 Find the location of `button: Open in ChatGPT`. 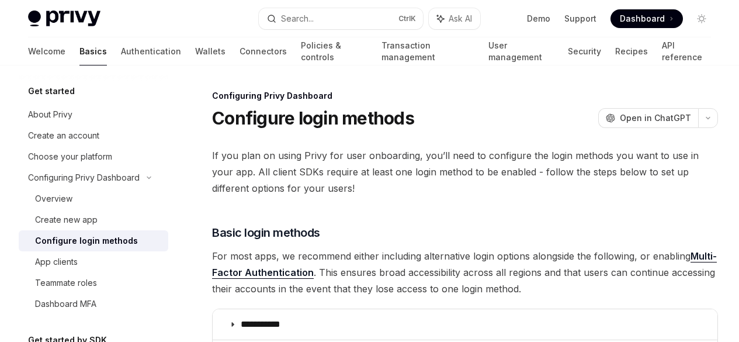

button: Open in ChatGPT is located at coordinates (648, 118).